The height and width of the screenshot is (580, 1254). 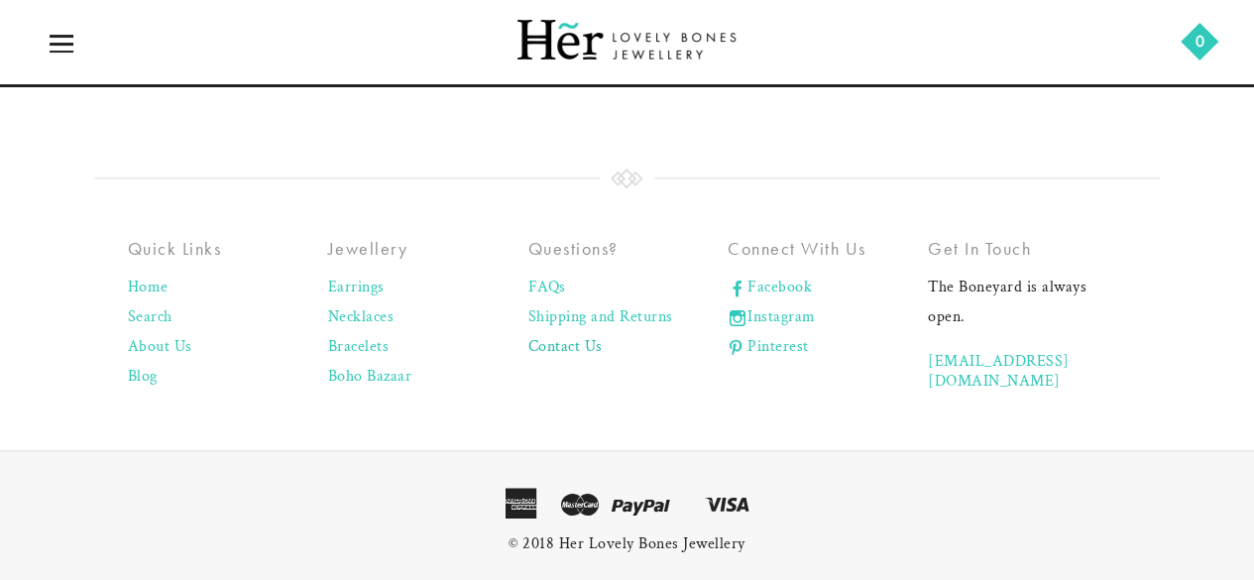 What do you see at coordinates (361, 317) in the screenshot?
I see `a: Necklaces` at bounding box center [361, 317].